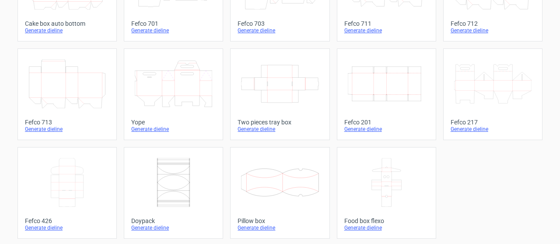 The height and width of the screenshot is (244, 560). What do you see at coordinates (492, 24) in the screenshot?
I see `div: Fefco 712` at bounding box center [492, 24].